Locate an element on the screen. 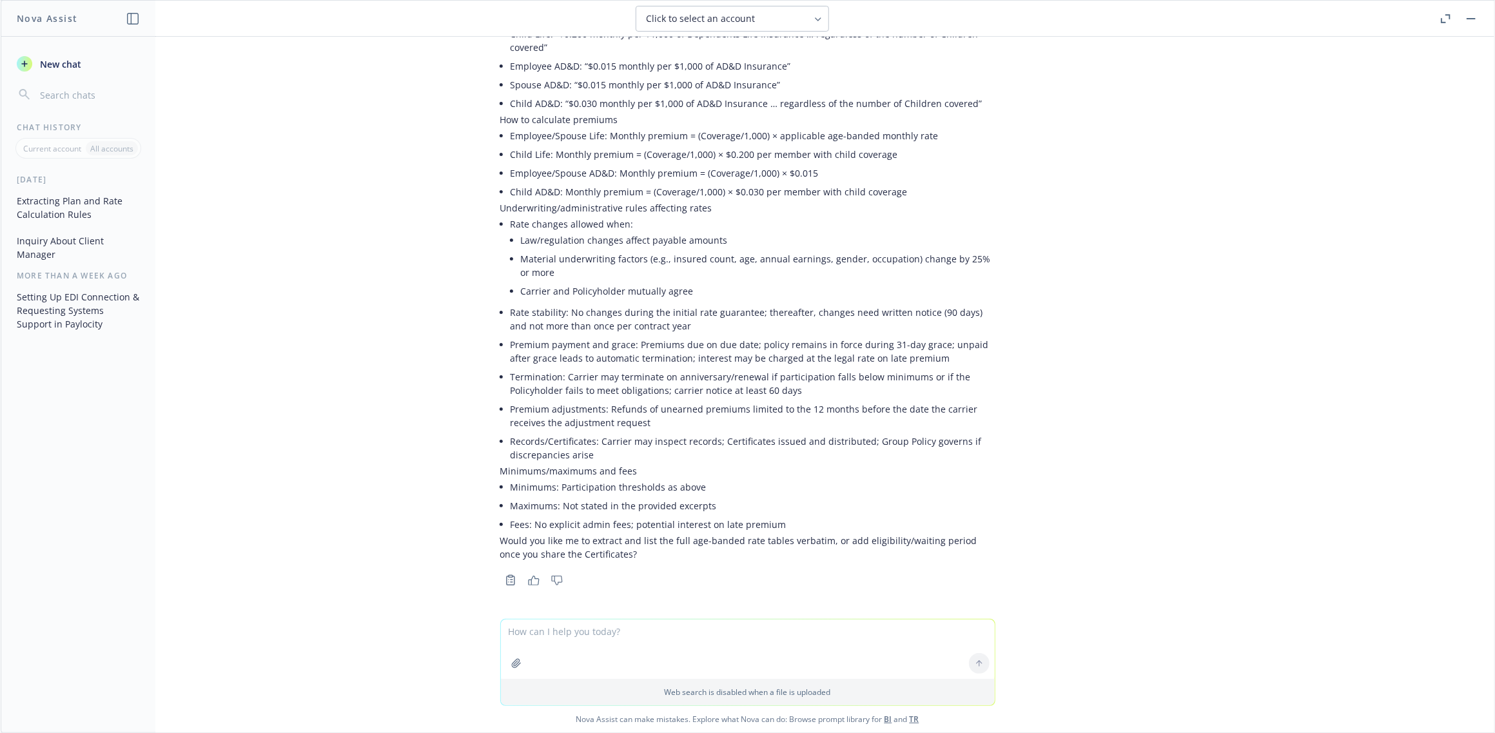  span: Click to select an account is located at coordinates (701, 19).